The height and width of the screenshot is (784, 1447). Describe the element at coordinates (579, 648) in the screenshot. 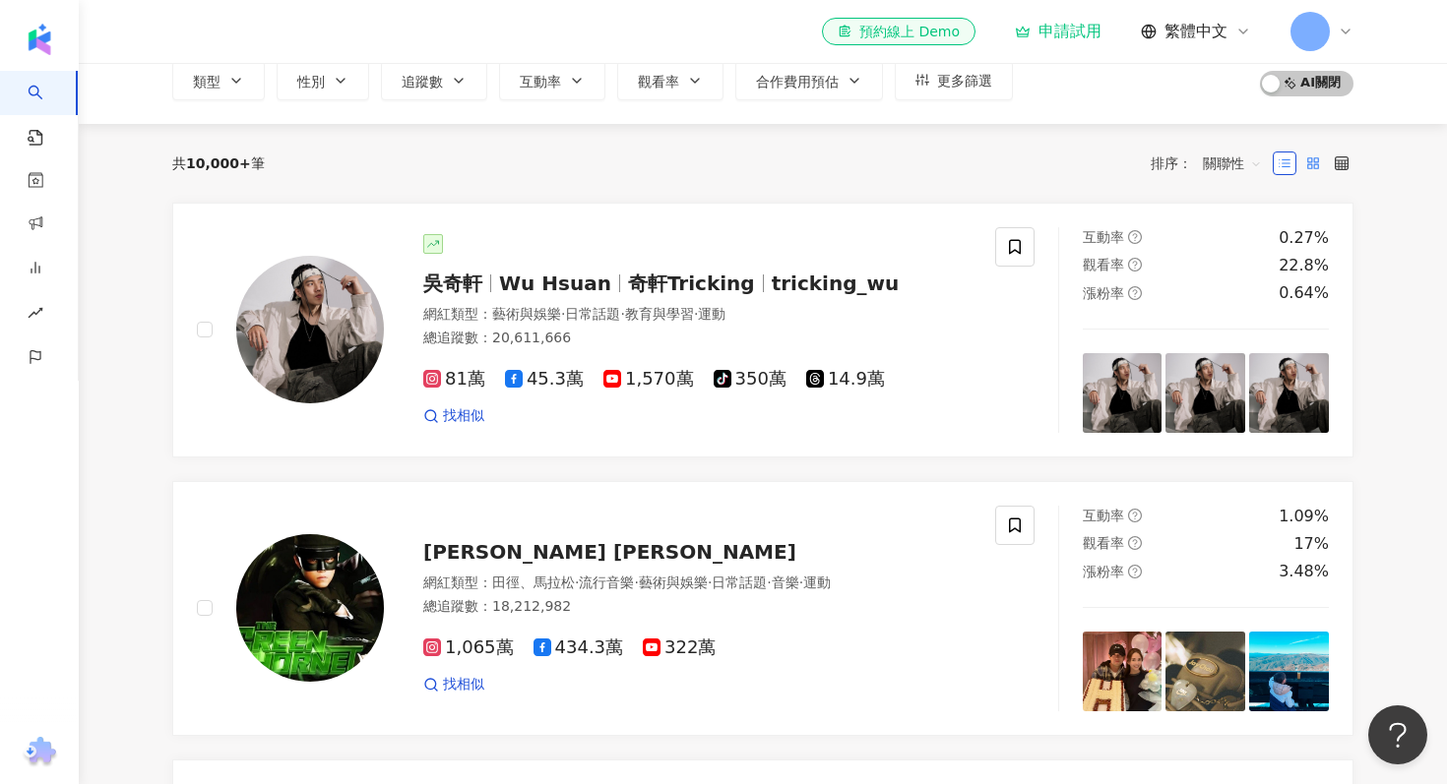

I see `span: 434.3萬` at that location.